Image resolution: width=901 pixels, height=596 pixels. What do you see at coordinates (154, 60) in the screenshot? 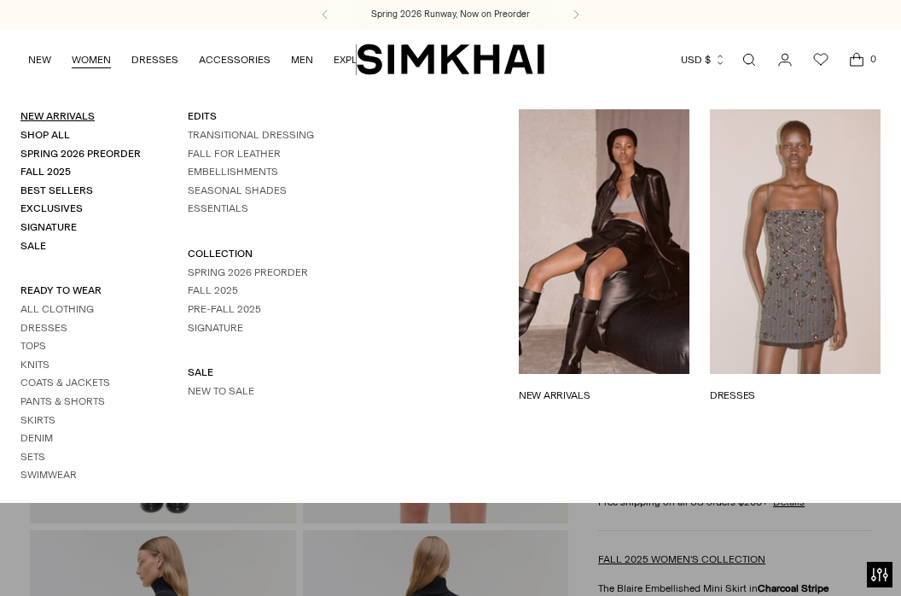
I see `a: DRESSES` at bounding box center [154, 60].